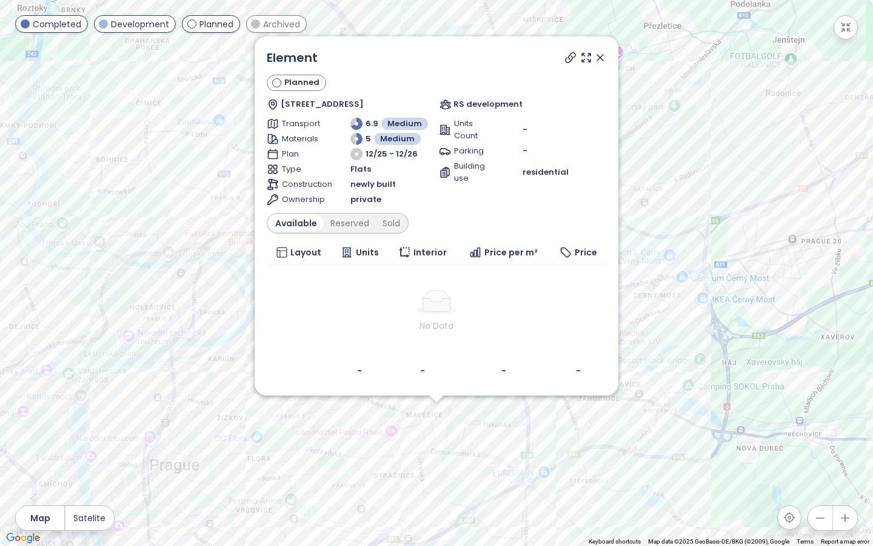 The width and height of the screenshot is (873, 546). I want to click on span: Map data ©2025 GeoBasis-DE/BKG (©2009), Google, so click(719, 541).